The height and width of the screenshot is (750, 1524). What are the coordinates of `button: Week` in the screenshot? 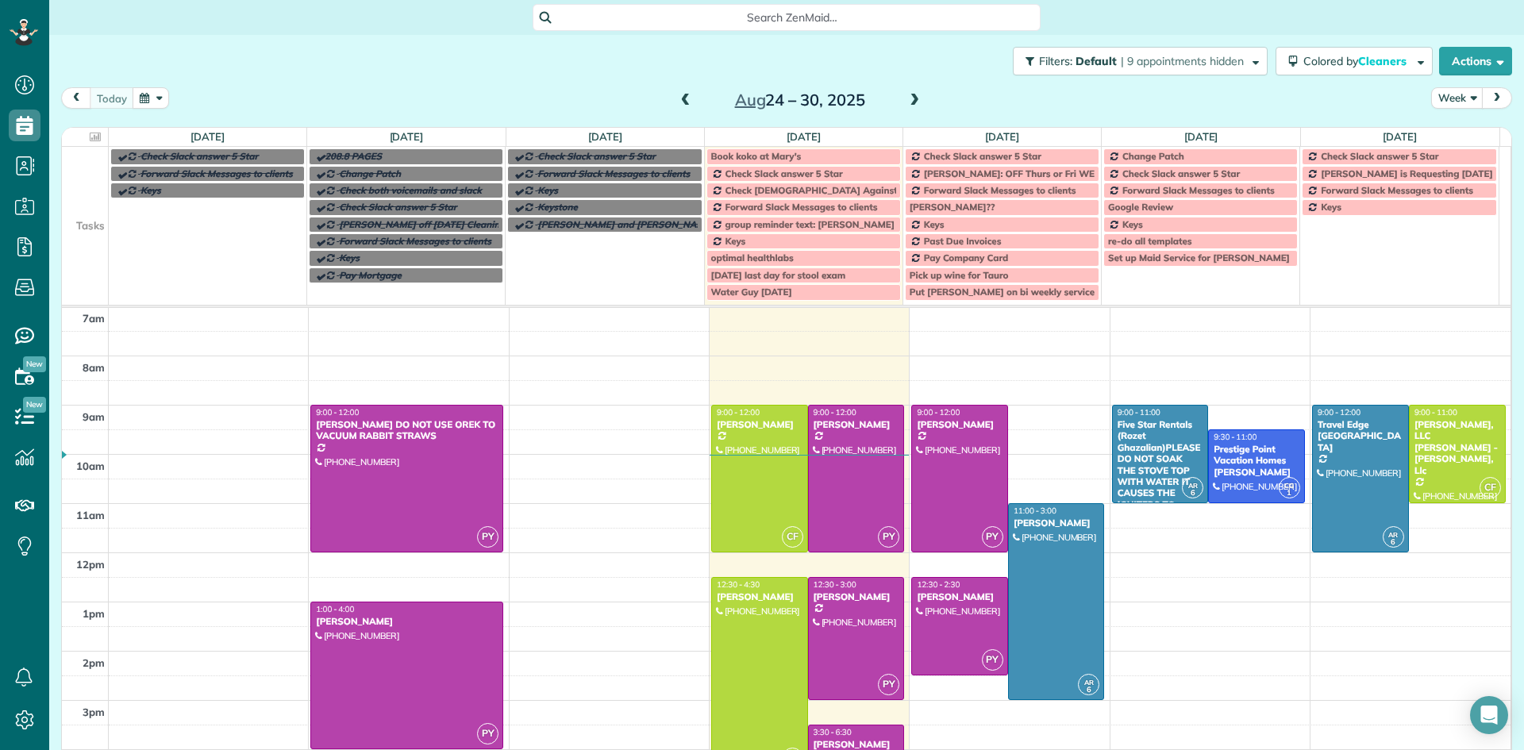 It's located at (1457, 98).